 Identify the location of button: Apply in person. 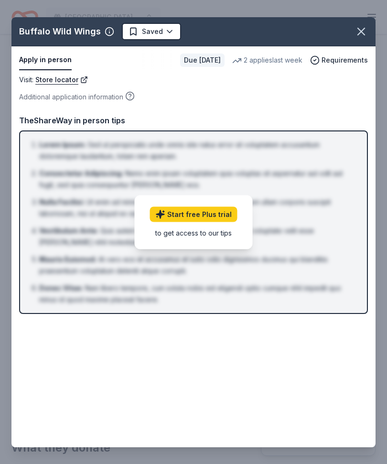
(45, 60).